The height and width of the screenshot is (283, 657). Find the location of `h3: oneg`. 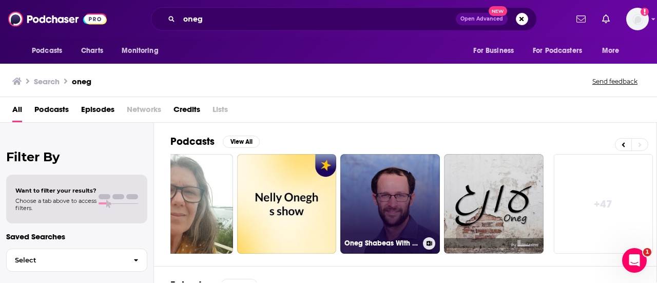

h3: oneg is located at coordinates (82, 81).